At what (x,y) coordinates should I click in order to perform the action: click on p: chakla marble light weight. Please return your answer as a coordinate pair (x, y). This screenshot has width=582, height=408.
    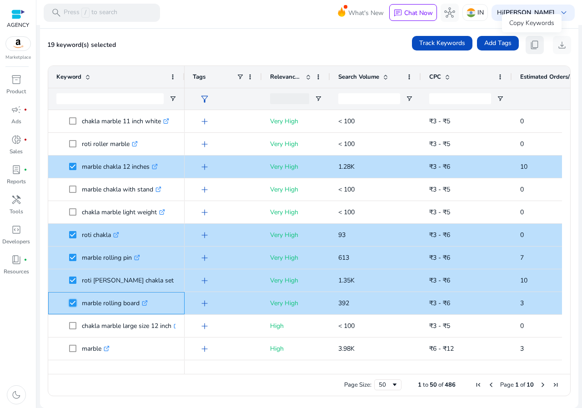
    Looking at the image, I should click on (123, 212).